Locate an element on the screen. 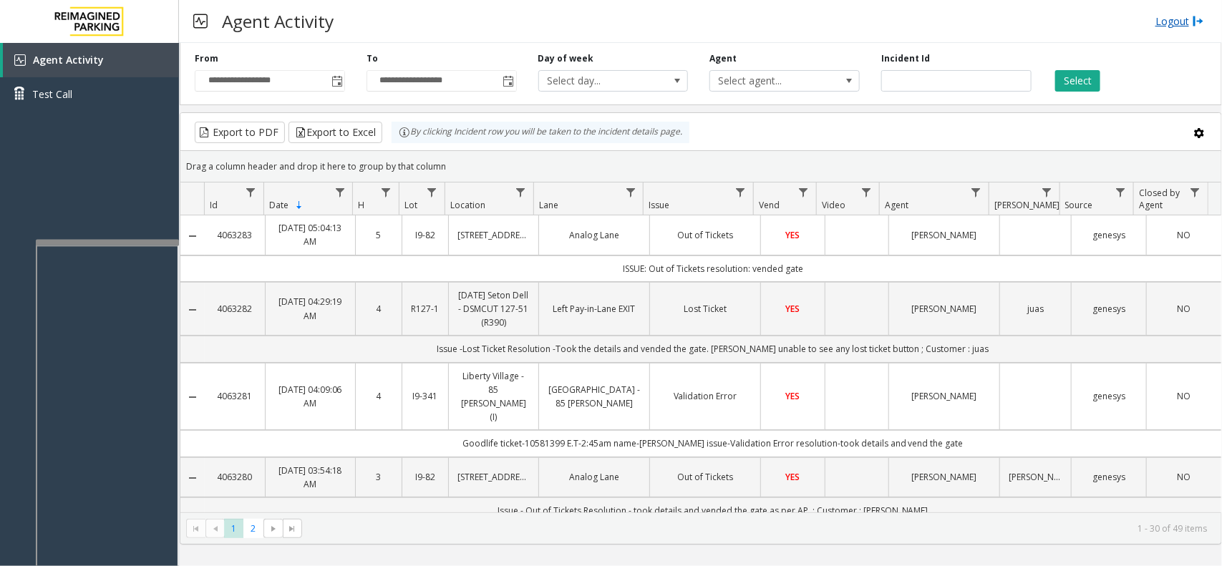  a: Left Pay-in-Lane EXIT is located at coordinates (594, 308).